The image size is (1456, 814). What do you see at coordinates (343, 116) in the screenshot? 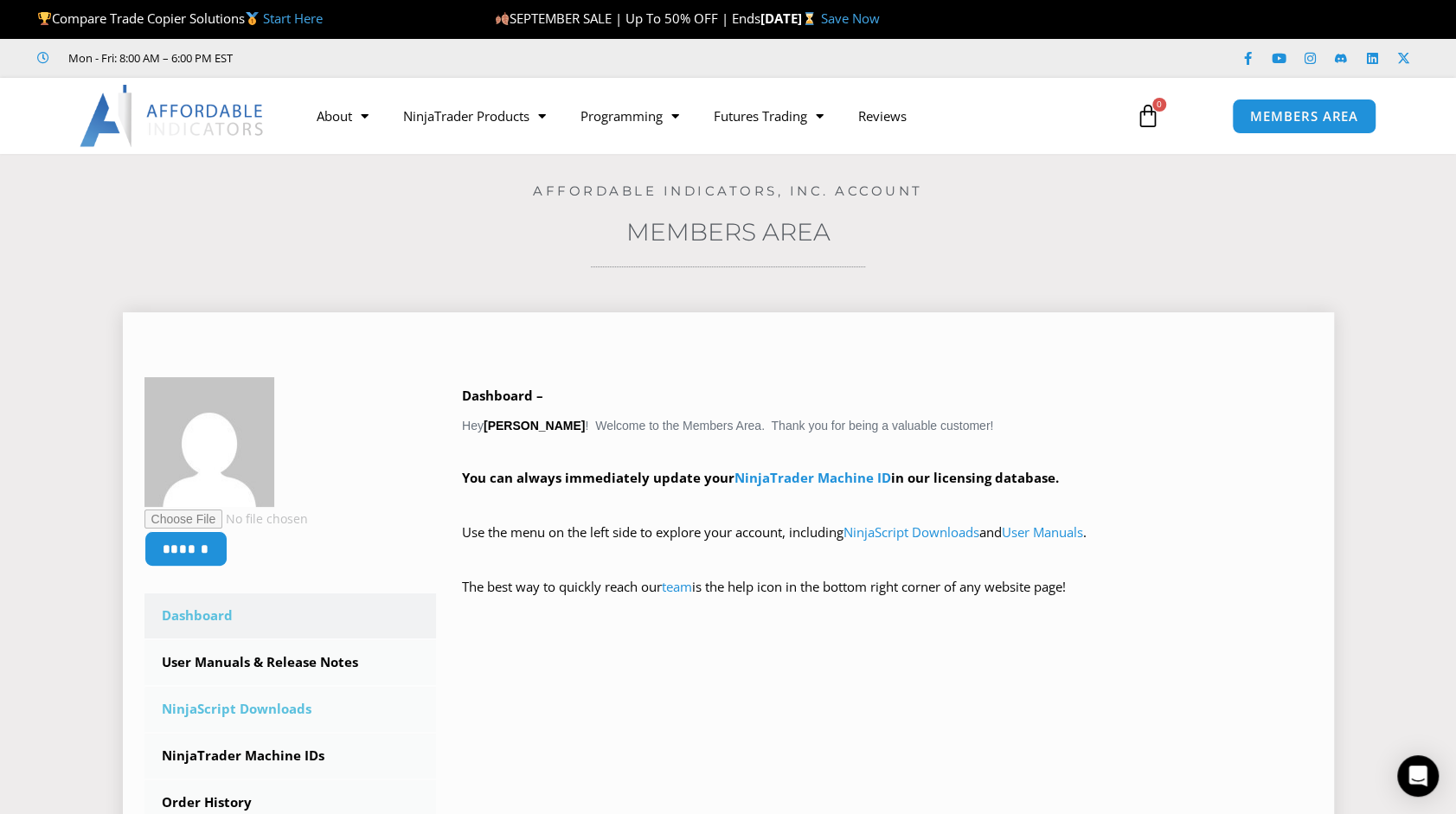
I see `a: About` at bounding box center [343, 116].